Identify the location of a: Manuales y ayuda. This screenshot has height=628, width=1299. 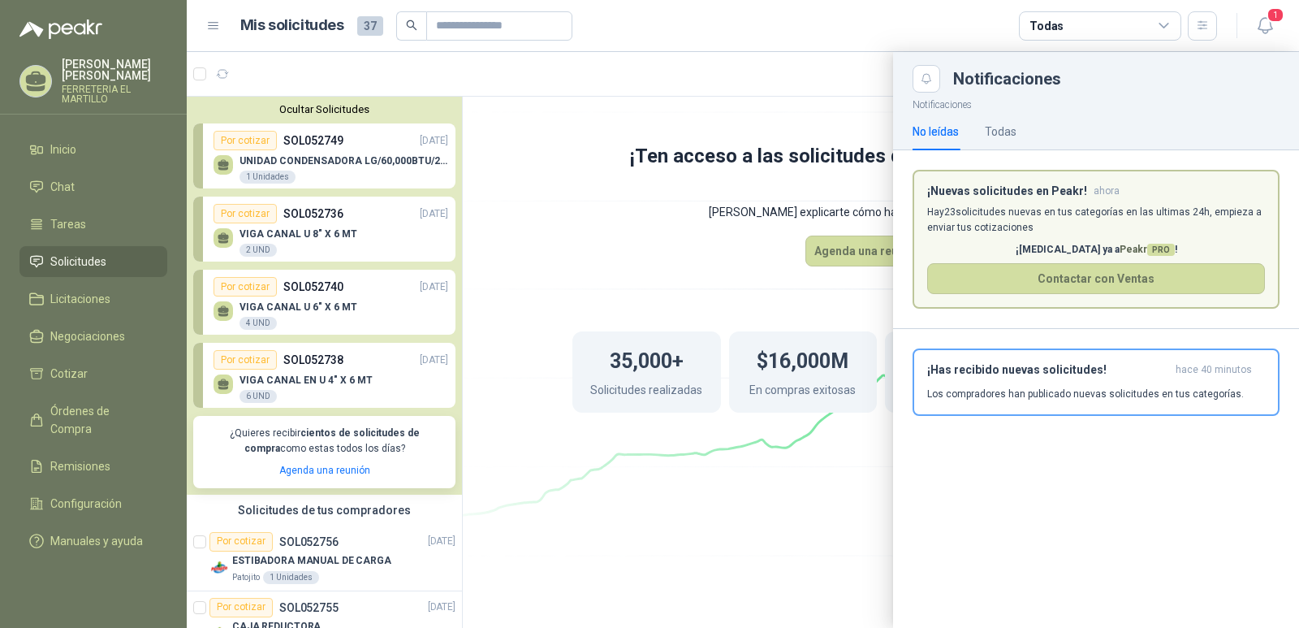
(93, 541).